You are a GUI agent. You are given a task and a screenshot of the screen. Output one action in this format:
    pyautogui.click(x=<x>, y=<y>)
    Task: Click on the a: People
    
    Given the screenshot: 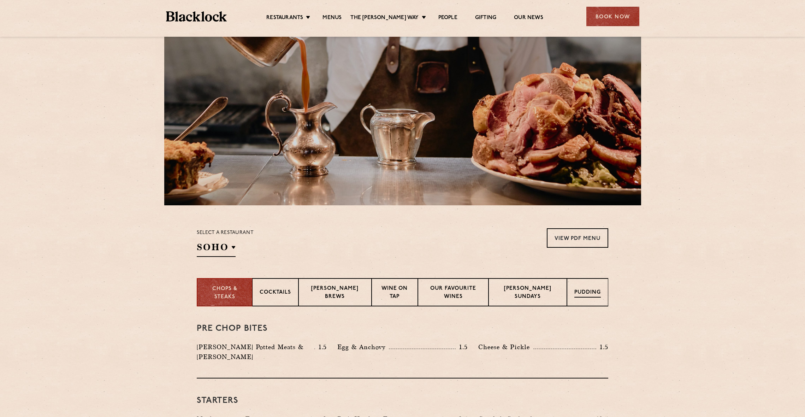 What is the action you would take?
    pyautogui.click(x=448, y=18)
    